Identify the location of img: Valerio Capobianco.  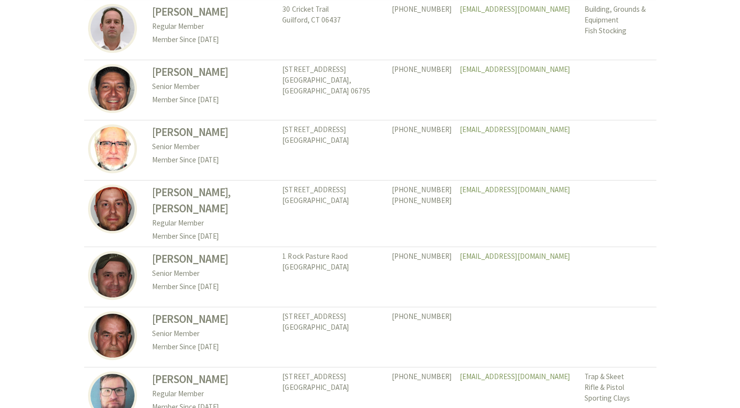
(113, 89).